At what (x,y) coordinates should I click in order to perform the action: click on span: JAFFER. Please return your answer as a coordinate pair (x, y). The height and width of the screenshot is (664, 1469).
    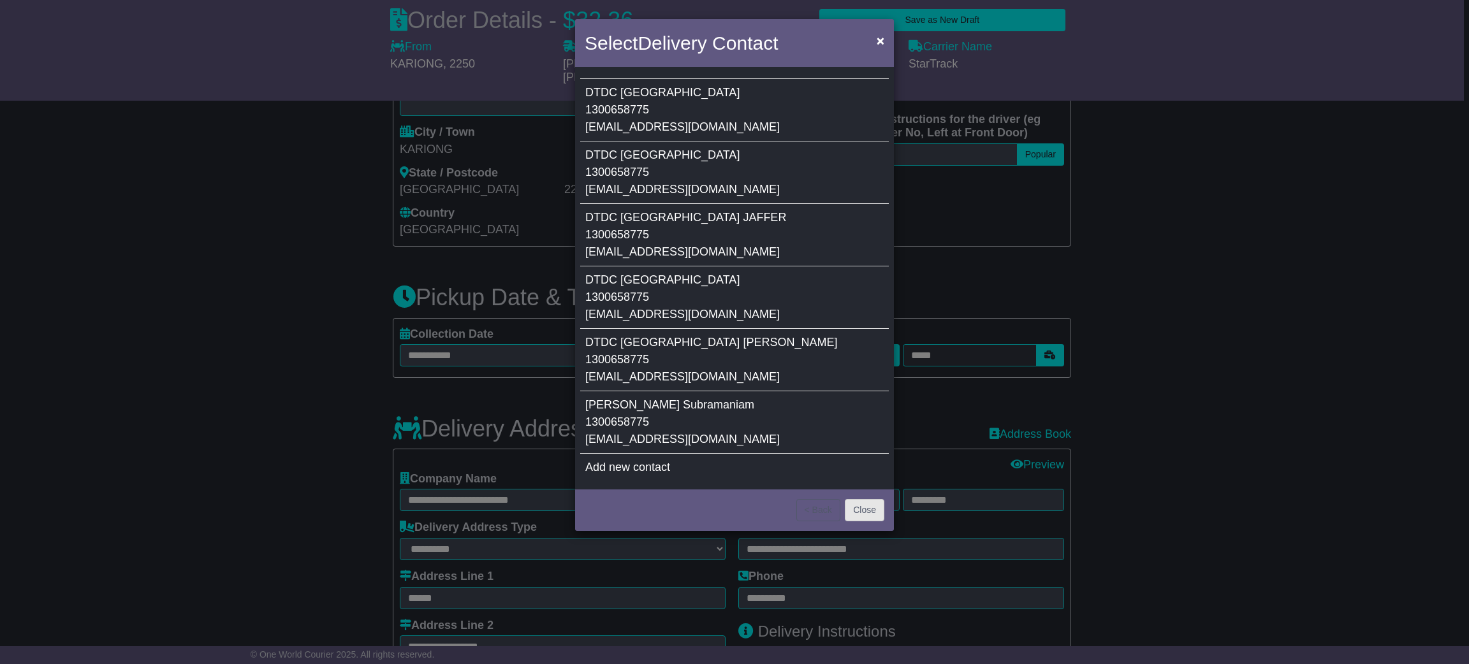
    Looking at the image, I should click on (764, 217).